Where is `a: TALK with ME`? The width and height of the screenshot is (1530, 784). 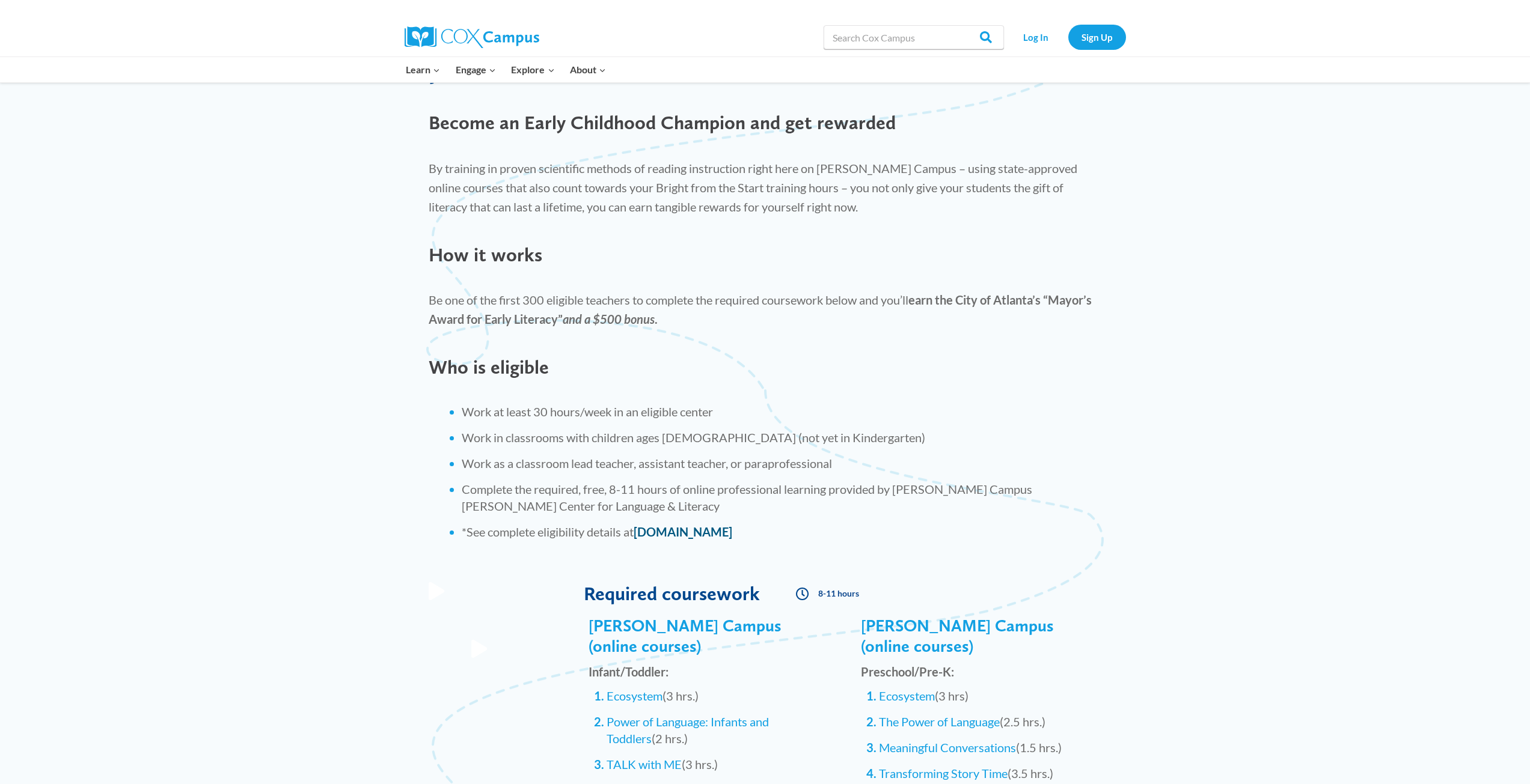
a: TALK with ME is located at coordinates (644, 764).